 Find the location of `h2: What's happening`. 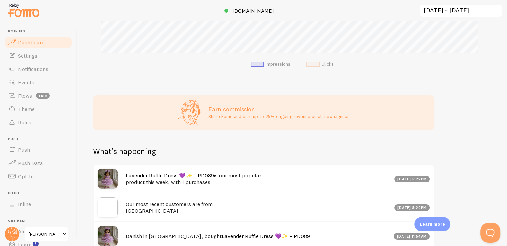

h2: What's happening is located at coordinates (124, 151).